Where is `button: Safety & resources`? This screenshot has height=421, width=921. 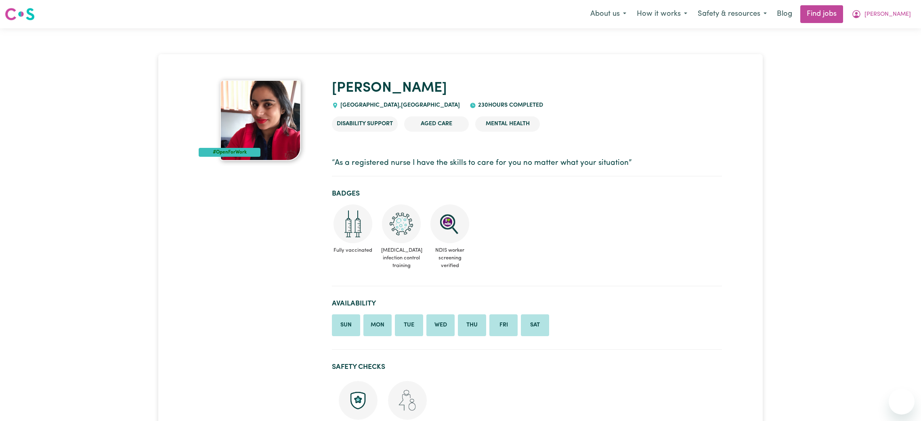
button: Safety & resources is located at coordinates (732, 14).